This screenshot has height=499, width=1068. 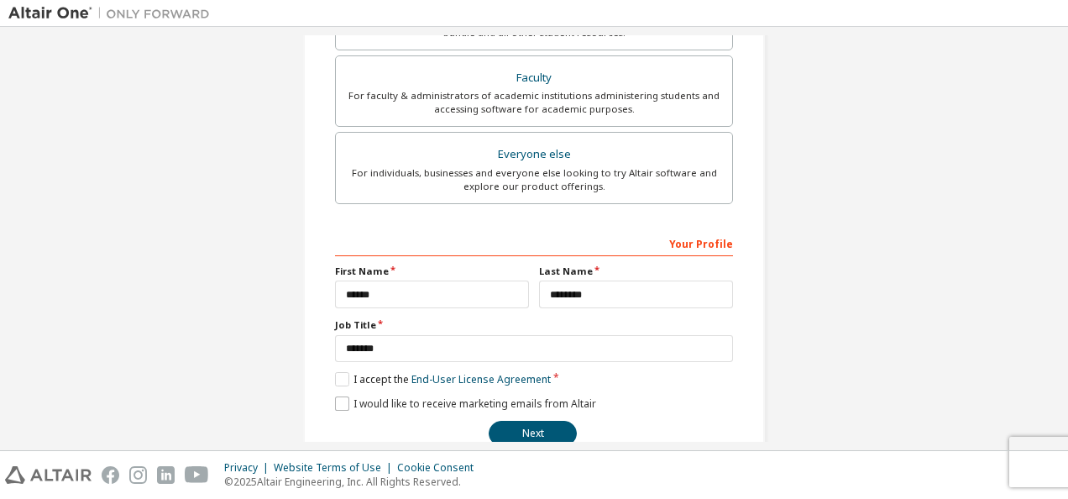 What do you see at coordinates (432, 271) in the screenshot?
I see `label: First Name` at bounding box center [432, 271].